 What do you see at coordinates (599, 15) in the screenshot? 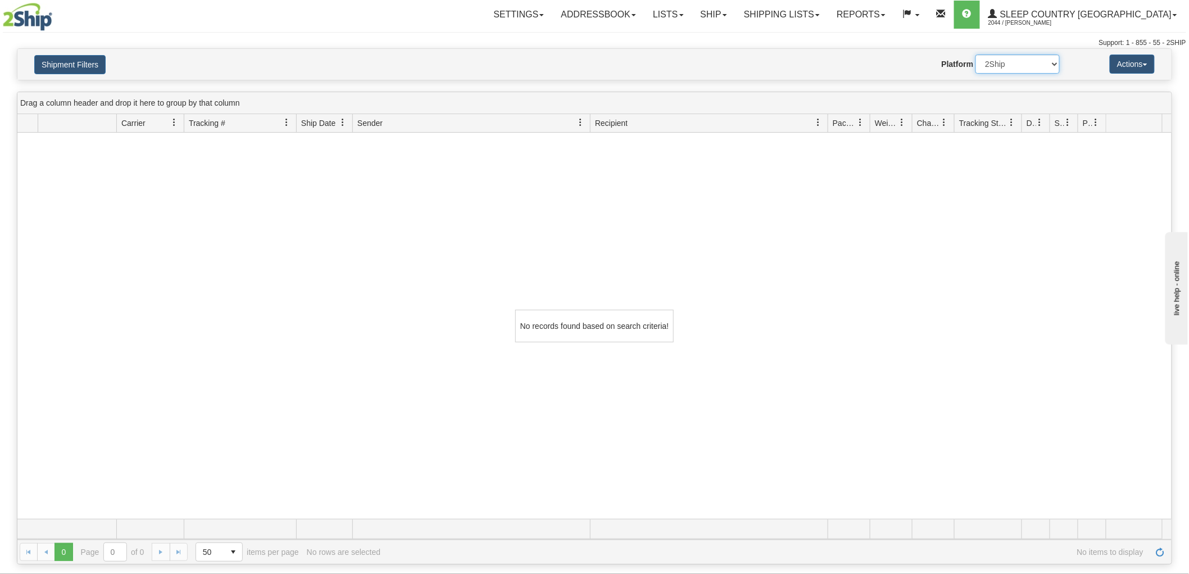
I see `a: Addressbook` at bounding box center [599, 15].